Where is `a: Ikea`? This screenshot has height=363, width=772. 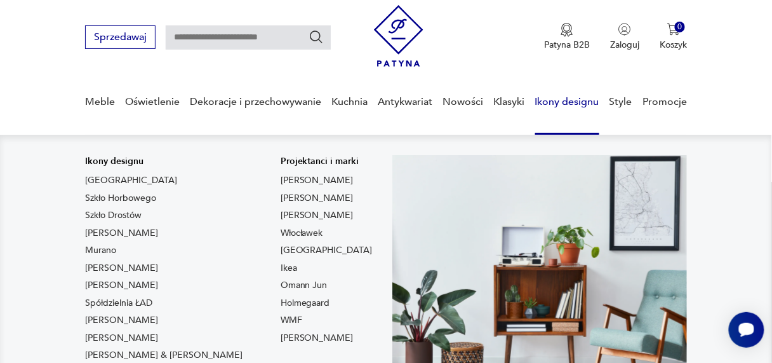
a: Ikea is located at coordinates (289, 268).